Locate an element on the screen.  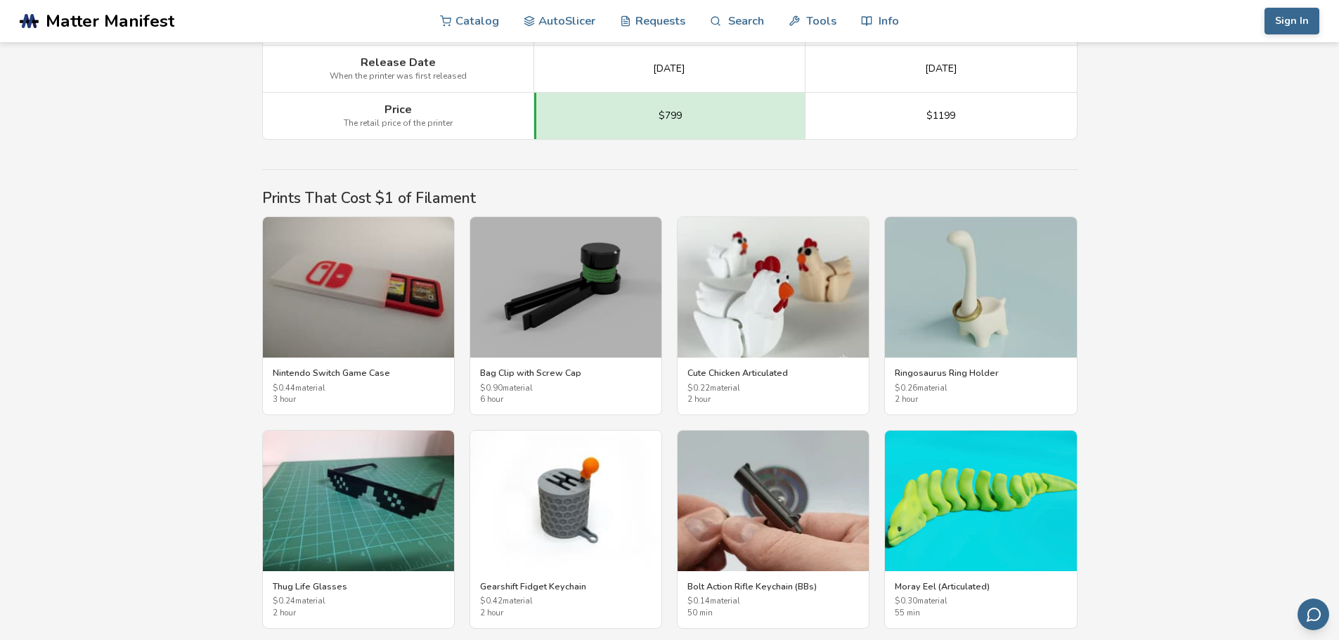
span: $ 0.42 material is located at coordinates (566, 602).